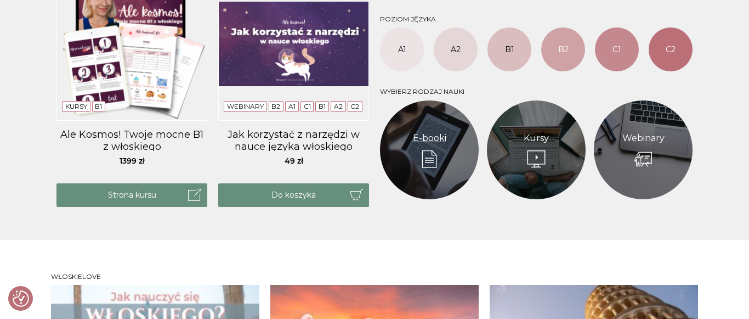  Describe the element at coordinates (375, 276) in the screenshot. I see `h3: Włoskielove` at that location.